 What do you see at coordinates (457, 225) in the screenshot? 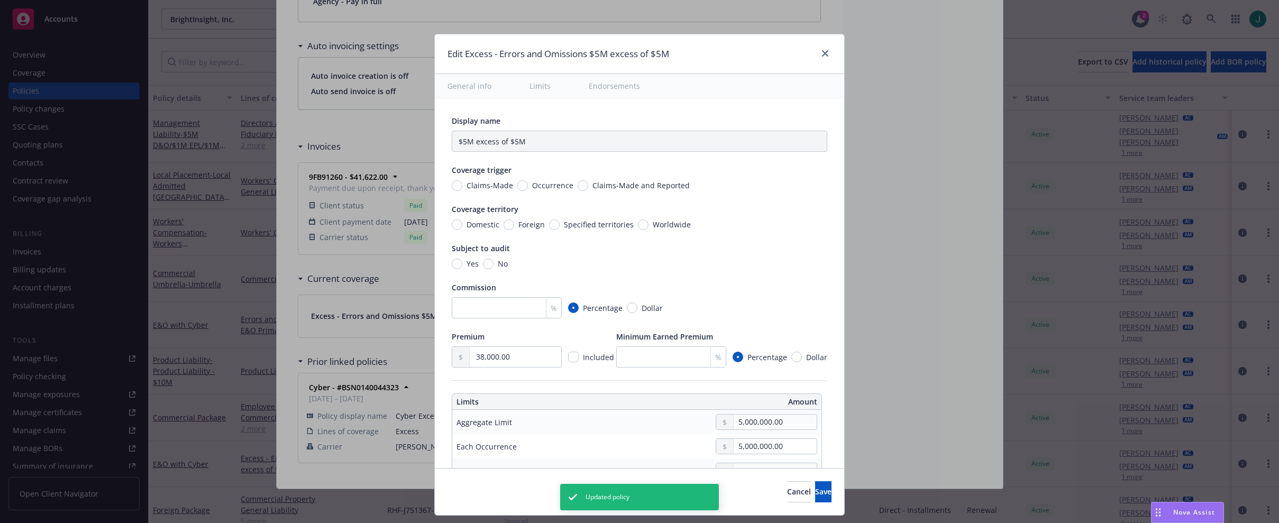
I see `input: Domestic` at bounding box center [457, 225].